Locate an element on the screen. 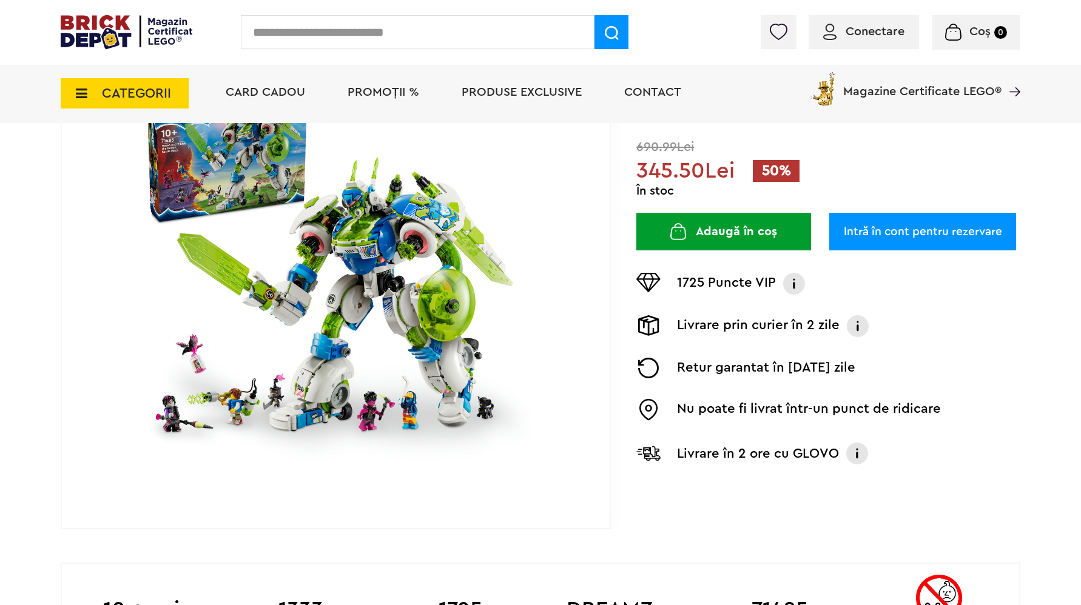 This screenshot has height=605, width=1081. p: Livrare prin curier în 2 zile is located at coordinates (758, 326).